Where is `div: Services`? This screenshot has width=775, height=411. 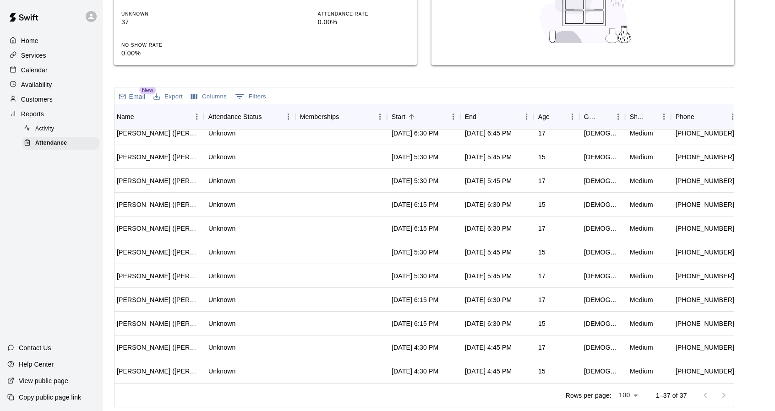
div: Services is located at coordinates (51, 55).